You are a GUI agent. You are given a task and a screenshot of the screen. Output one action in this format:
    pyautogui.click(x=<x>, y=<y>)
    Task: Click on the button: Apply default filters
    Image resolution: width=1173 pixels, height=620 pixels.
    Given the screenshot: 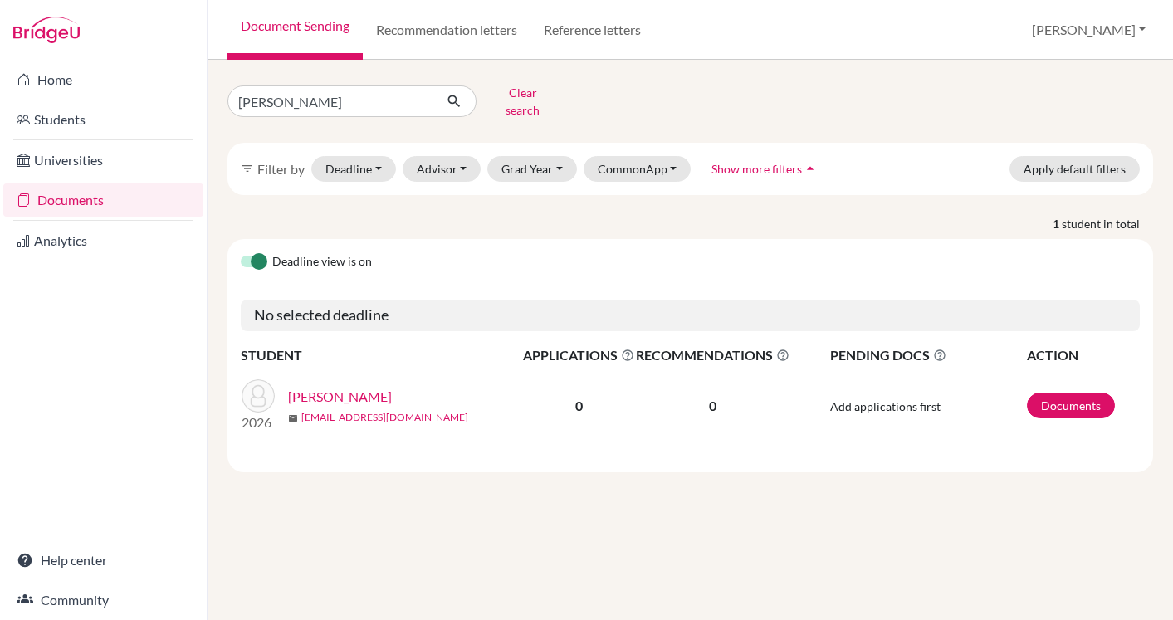 What is the action you would take?
    pyautogui.click(x=1074, y=168)
    